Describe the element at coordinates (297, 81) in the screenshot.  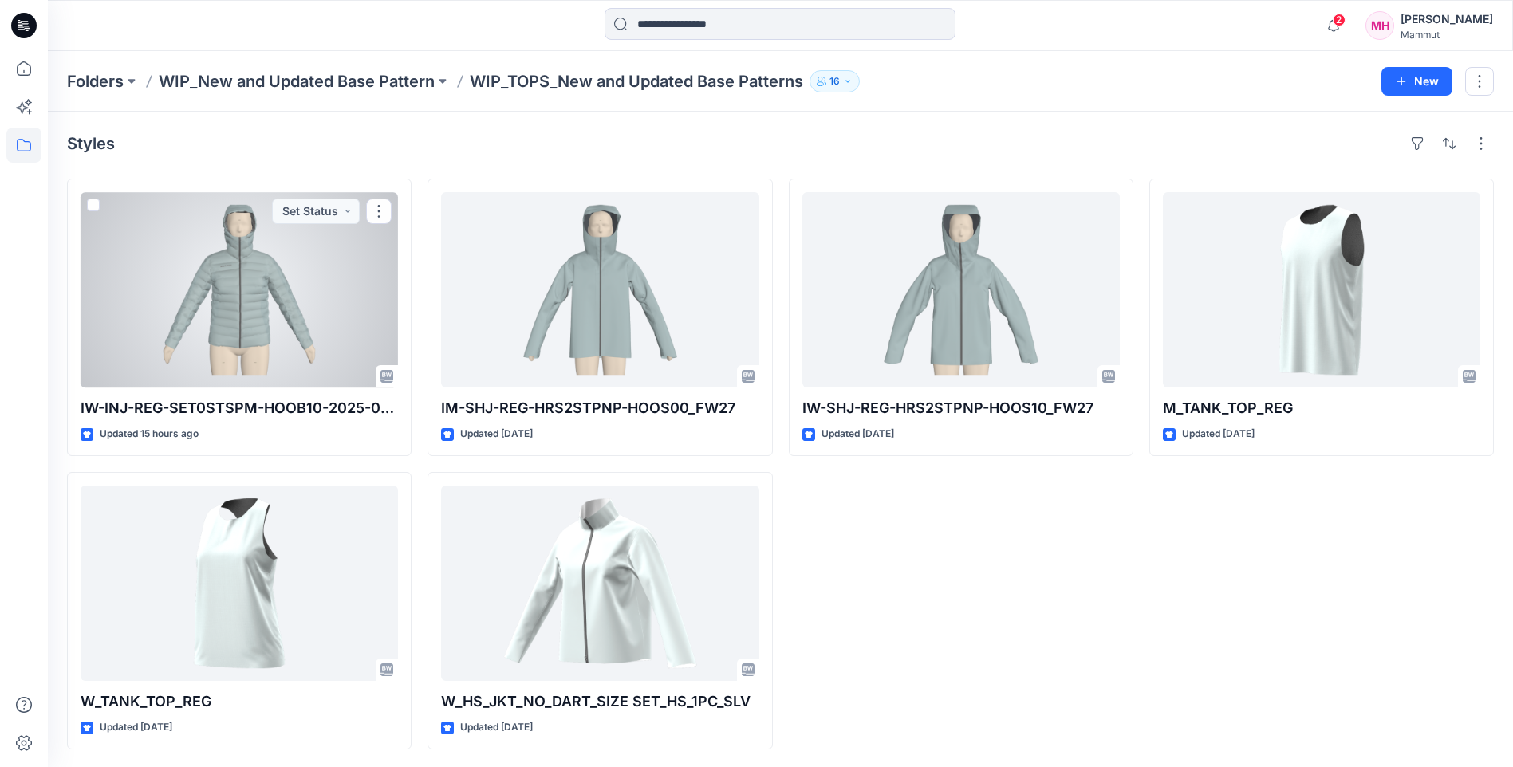
I see `a: WIP_New and Updated Base Pattern` at that location.